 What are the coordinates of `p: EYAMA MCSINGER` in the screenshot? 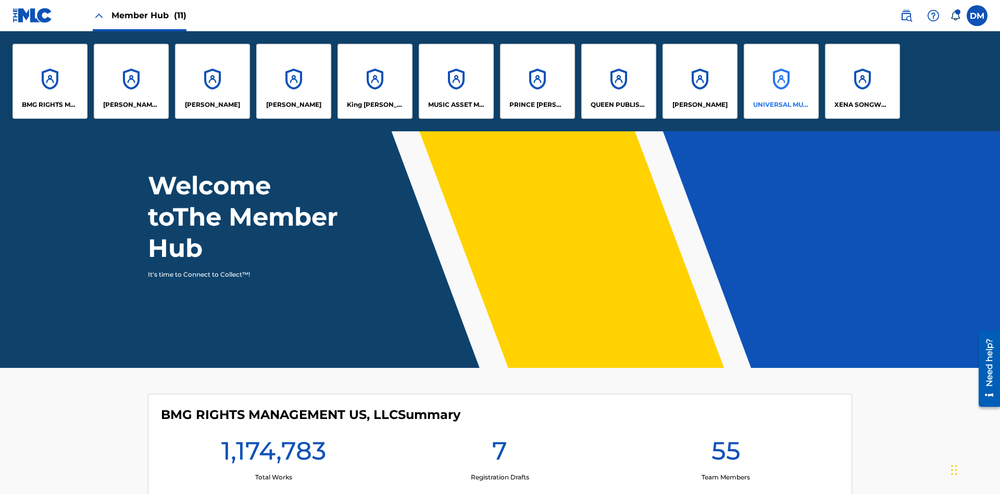 It's located at (294, 105).